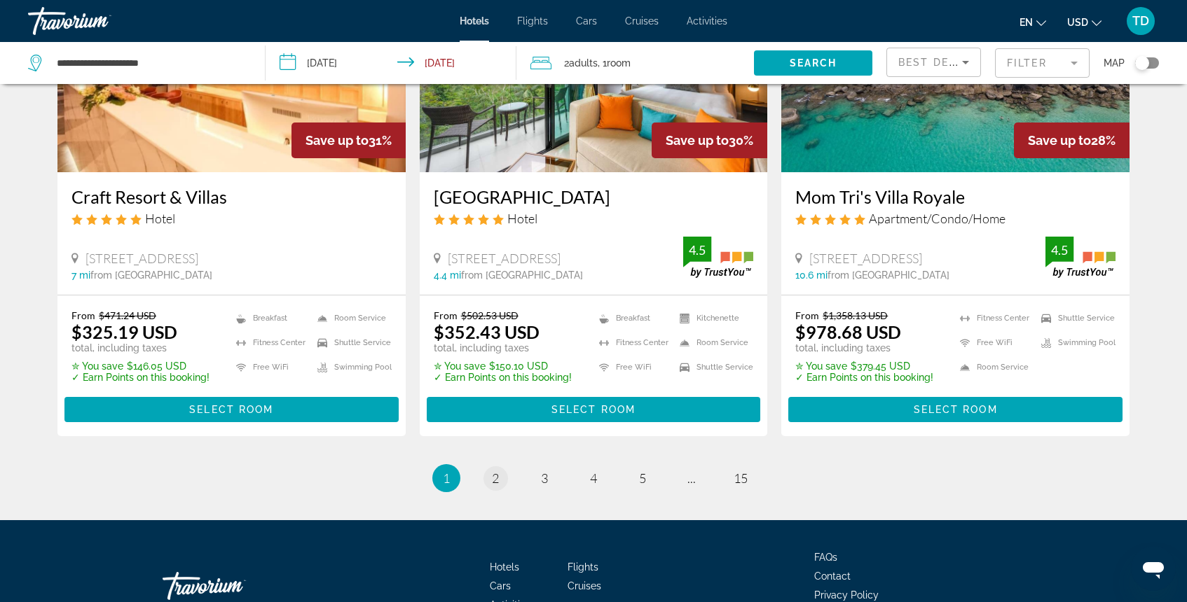 The height and width of the screenshot is (602, 1187). I want to click on li: Kitchenette, so click(712, 318).